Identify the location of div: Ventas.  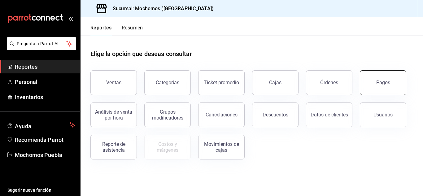
(114, 82).